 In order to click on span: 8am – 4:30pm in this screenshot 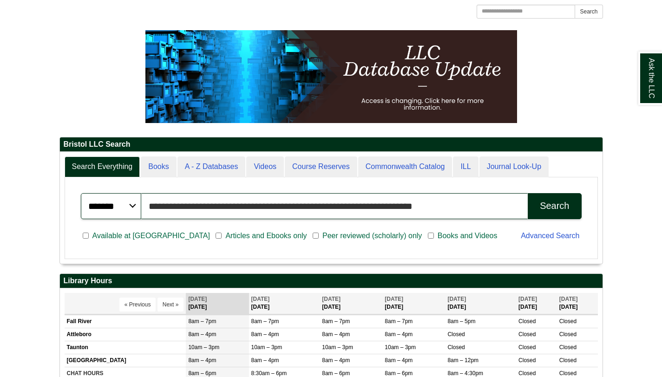, I will do `click(465, 373)`.